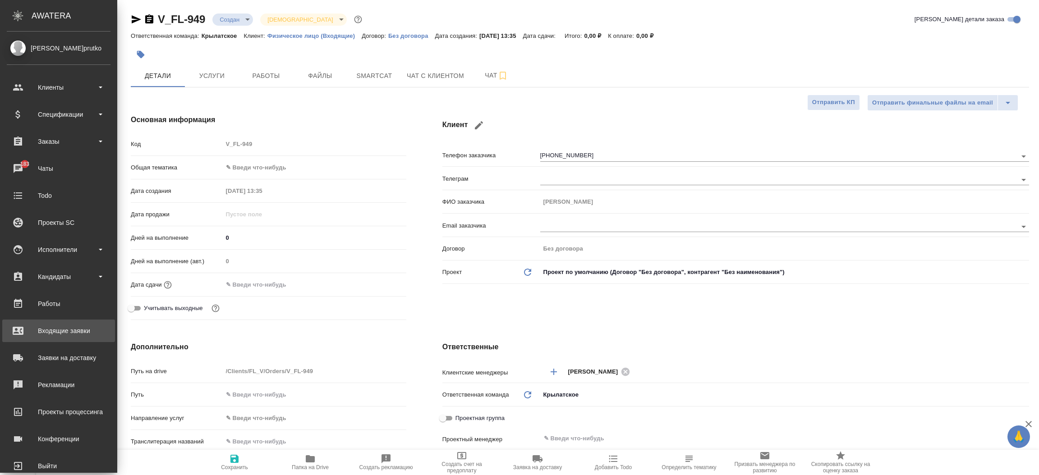  What do you see at coordinates (234, 463) in the screenshot?
I see `button: Сохранить` at bounding box center [234, 463].